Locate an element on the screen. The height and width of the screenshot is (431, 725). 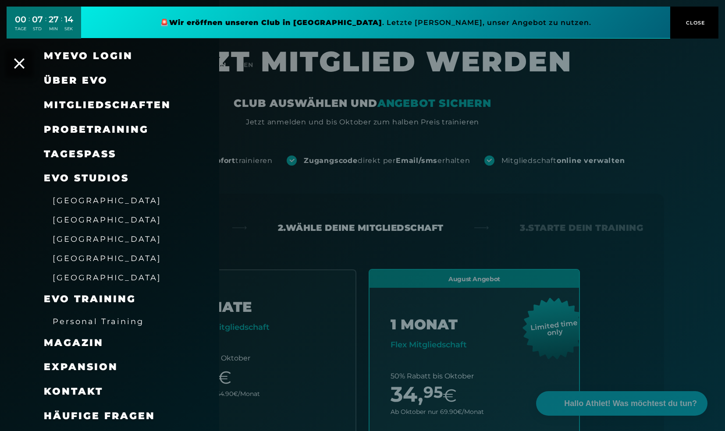
div: TAGE is located at coordinates (21, 29).